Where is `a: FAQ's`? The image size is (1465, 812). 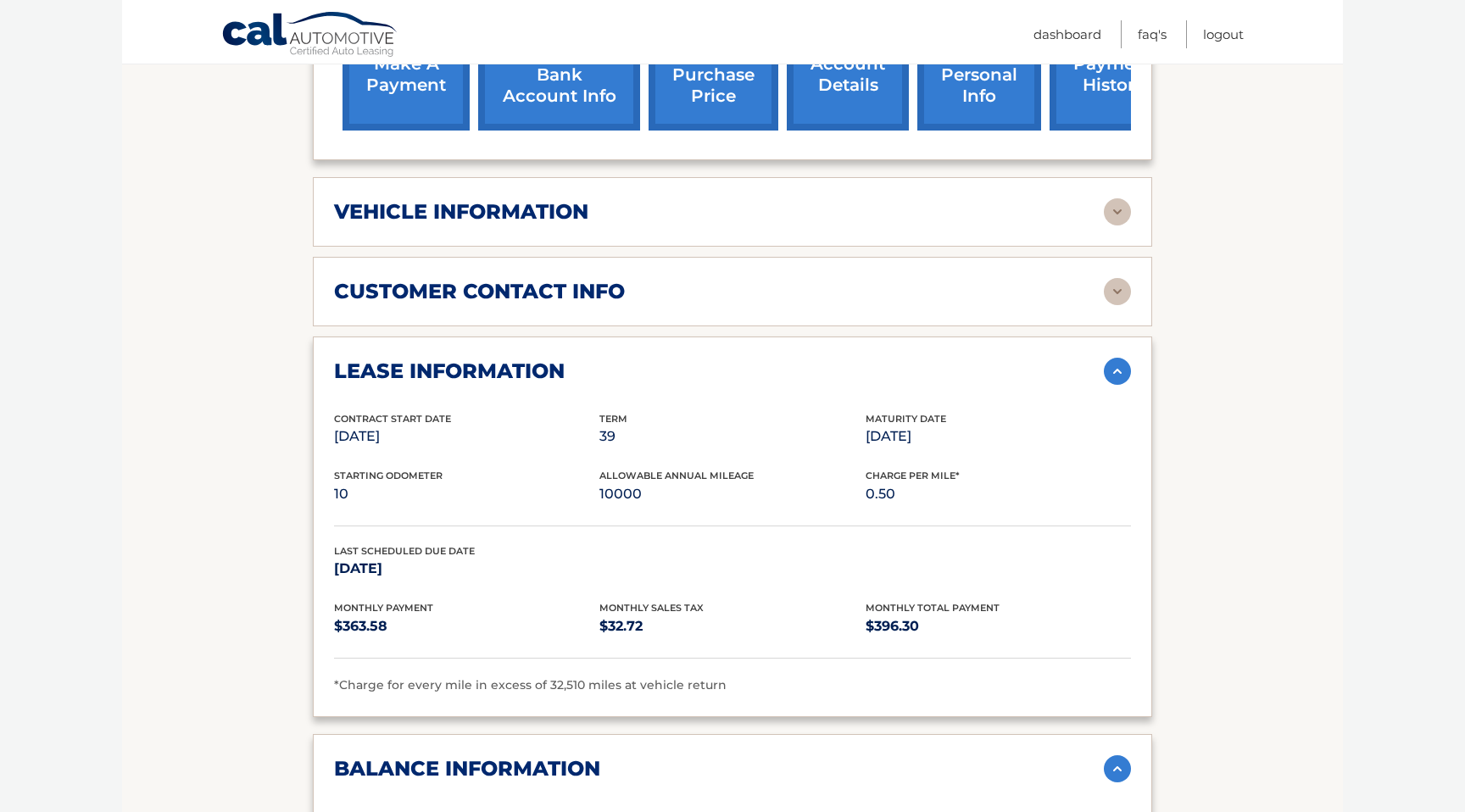 a: FAQ's is located at coordinates (1152, 33).